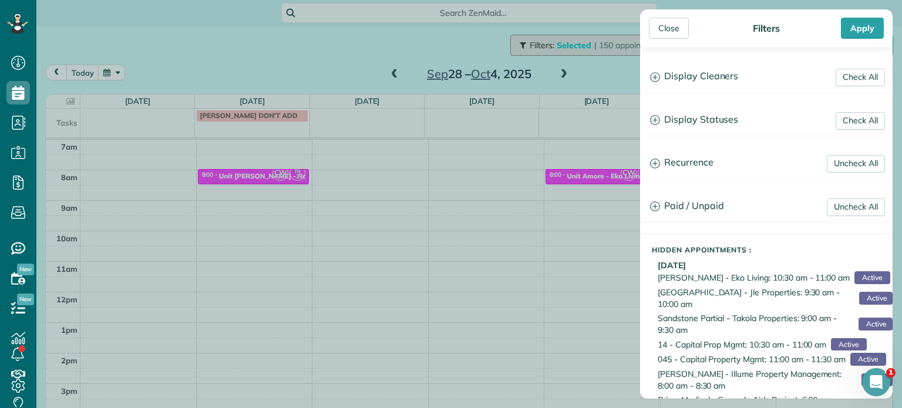 Image resolution: width=902 pixels, height=408 pixels. I want to click on a: Recurrence, so click(766, 163).